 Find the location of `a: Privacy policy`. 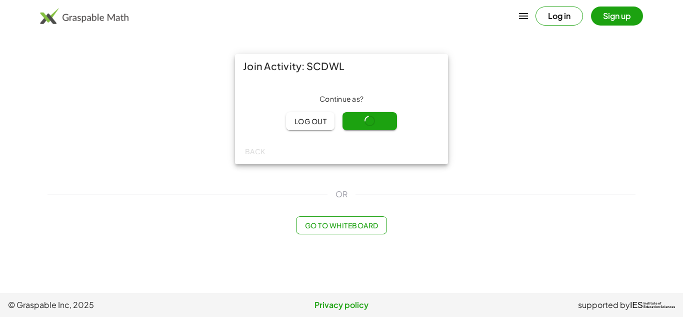

a: Privacy policy is located at coordinates (342, 305).